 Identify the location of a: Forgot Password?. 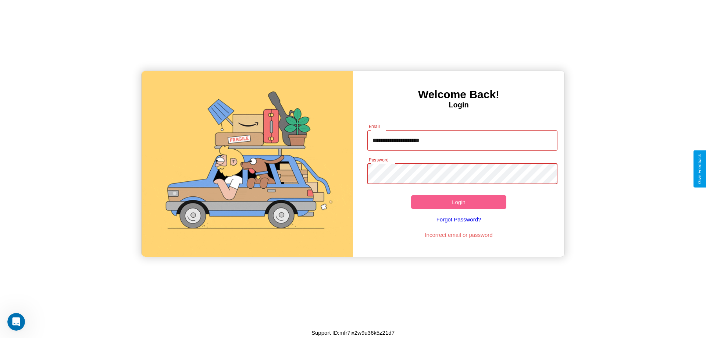
(459, 219).